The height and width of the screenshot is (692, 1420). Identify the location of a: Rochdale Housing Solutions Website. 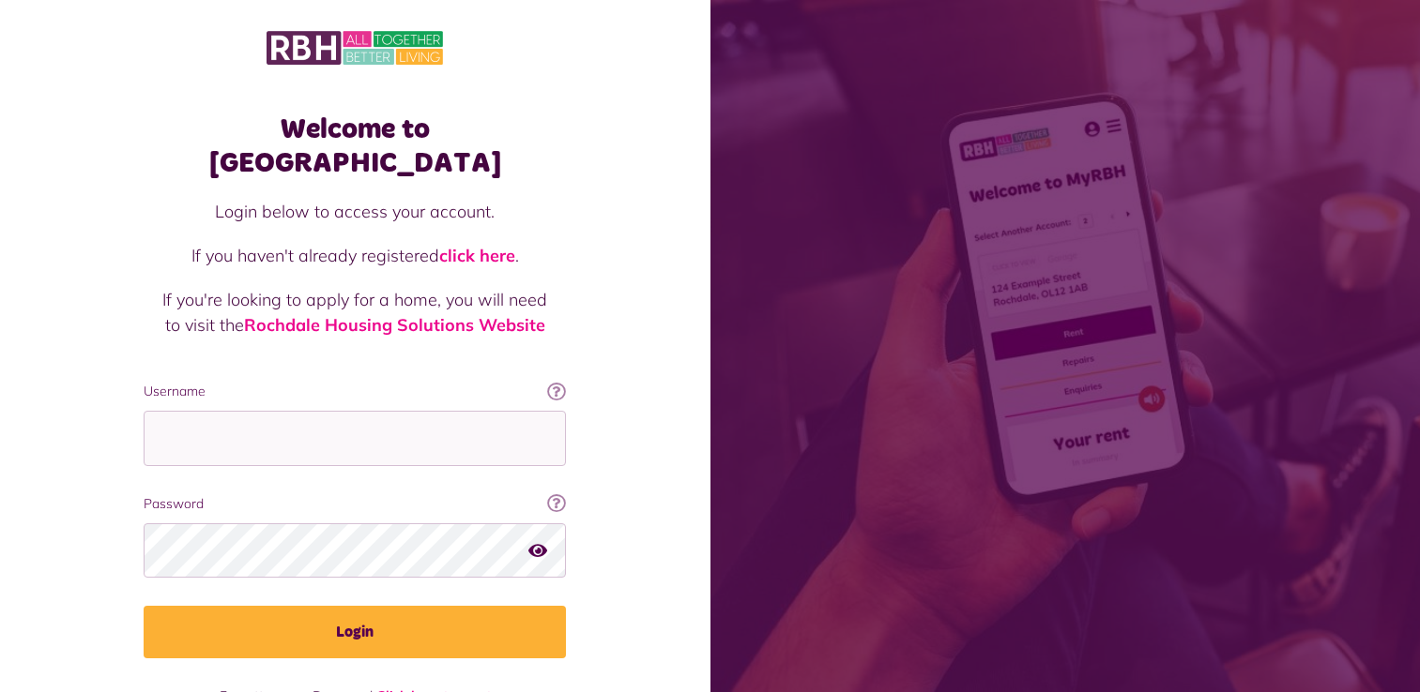
(394, 325).